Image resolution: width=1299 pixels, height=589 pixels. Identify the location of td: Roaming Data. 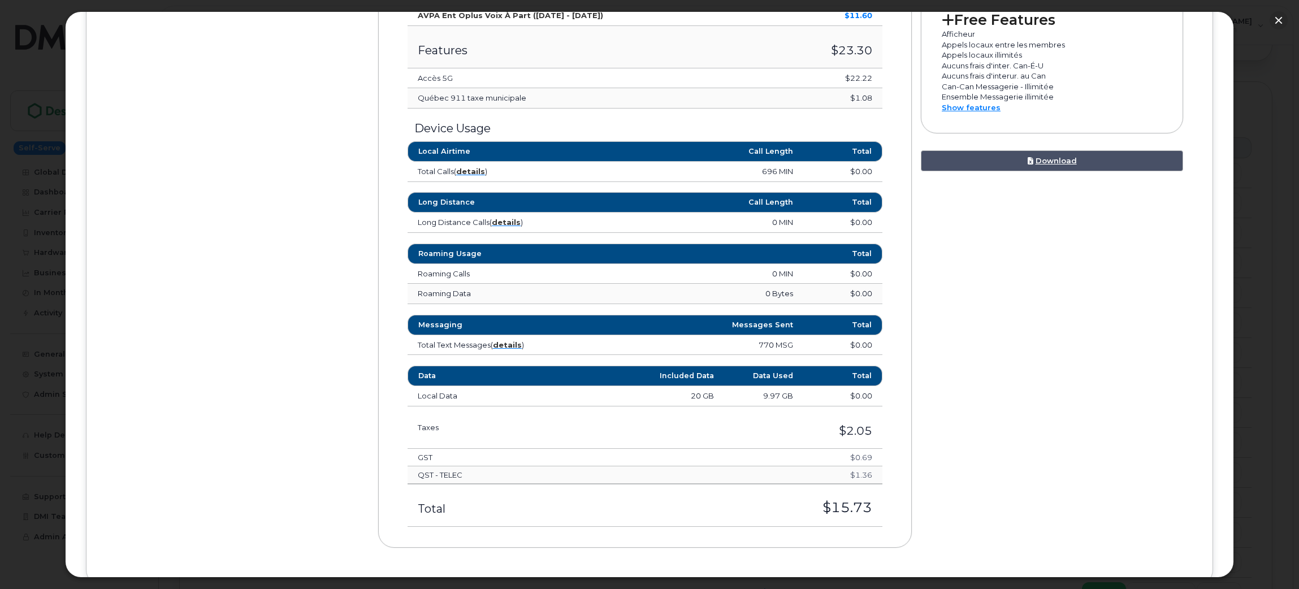
(507, 294).